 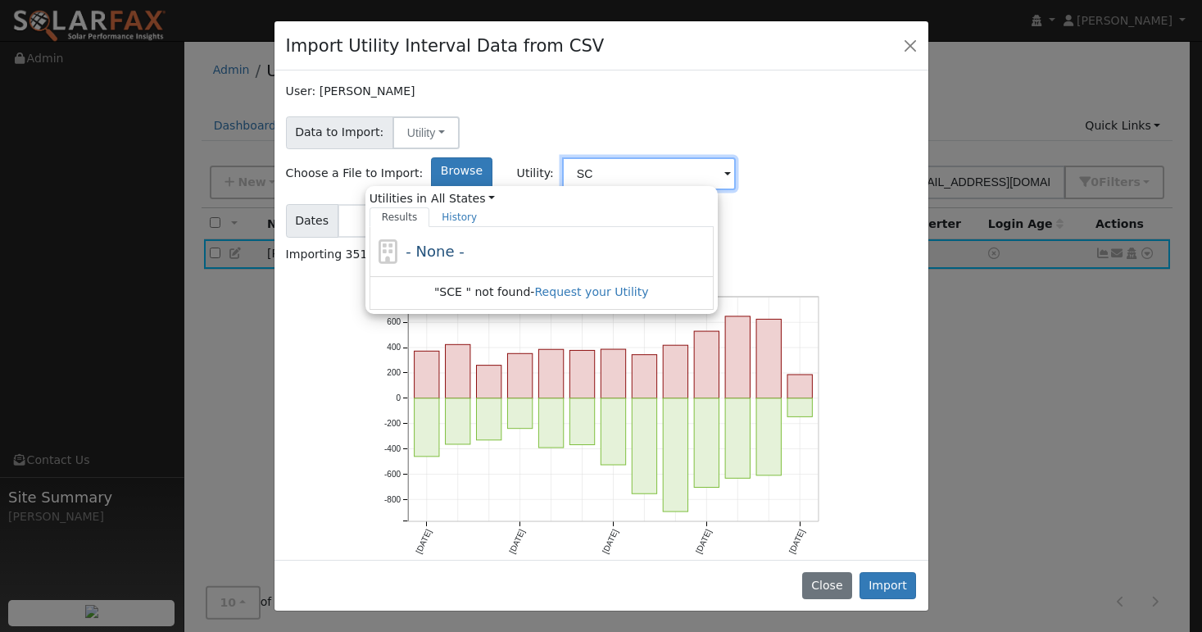 I want to click on span: Choose a File to Import:, so click(x=355, y=173).